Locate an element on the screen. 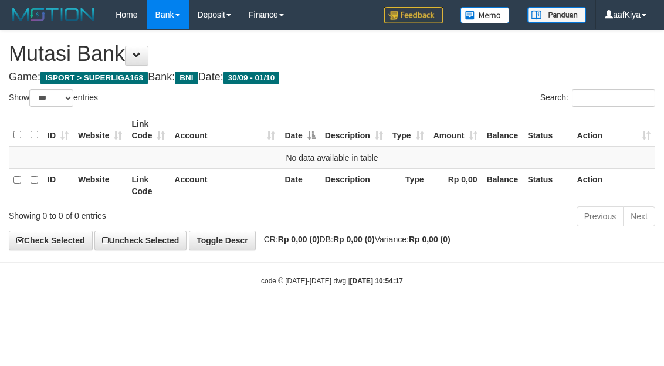  div: Showing 0 to 0 of 0 entries is located at coordinates (138, 213).